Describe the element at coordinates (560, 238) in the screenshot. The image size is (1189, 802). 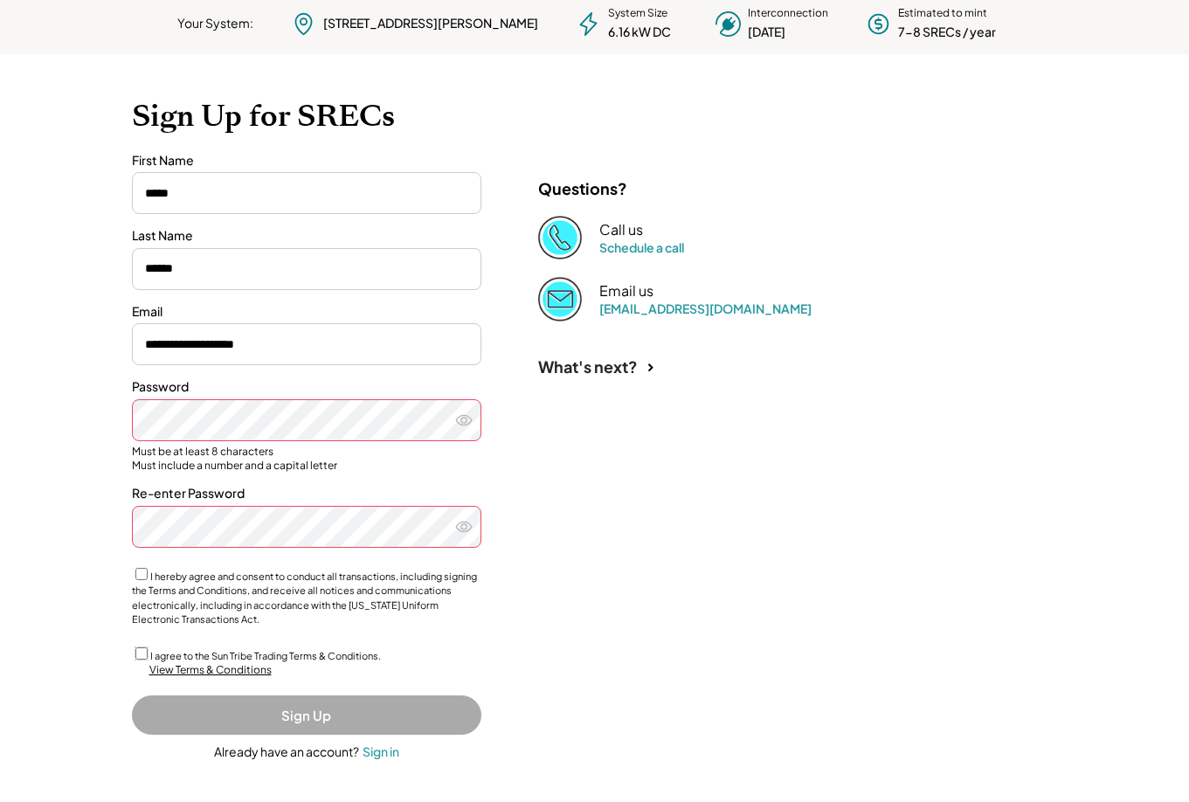
I see `img: Phone%20copy%403x.png` at that location.